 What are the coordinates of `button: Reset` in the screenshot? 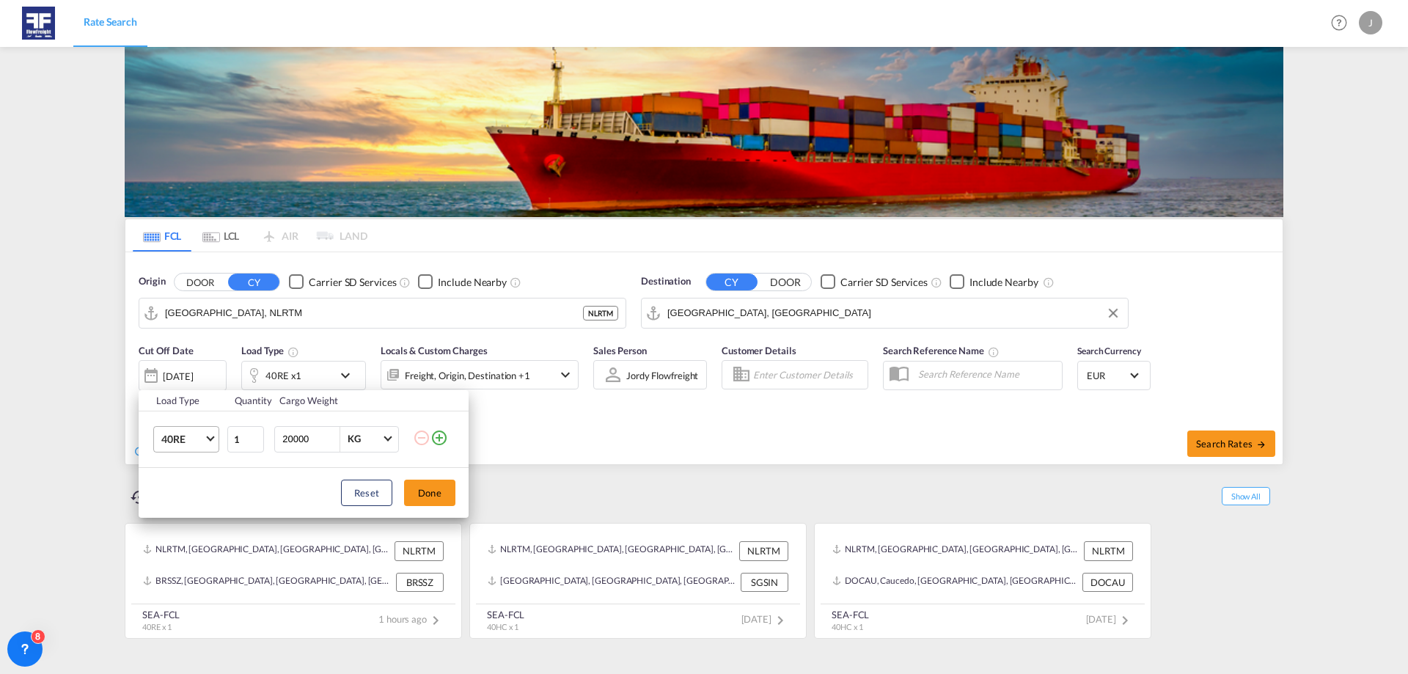 It's located at (367, 493).